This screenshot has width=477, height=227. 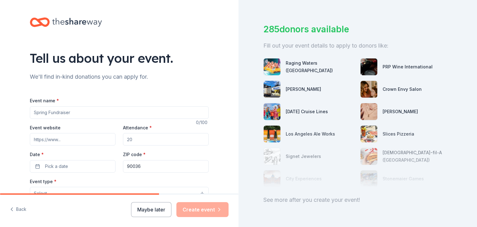 I want to click on img: photo for Matson, so click(x=272, y=89).